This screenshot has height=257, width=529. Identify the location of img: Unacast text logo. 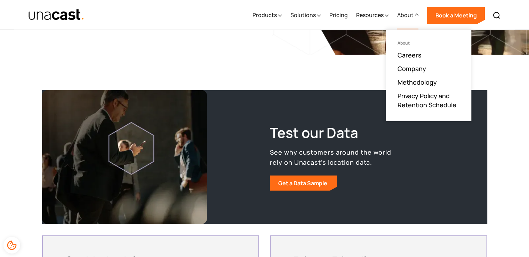
(56, 15).